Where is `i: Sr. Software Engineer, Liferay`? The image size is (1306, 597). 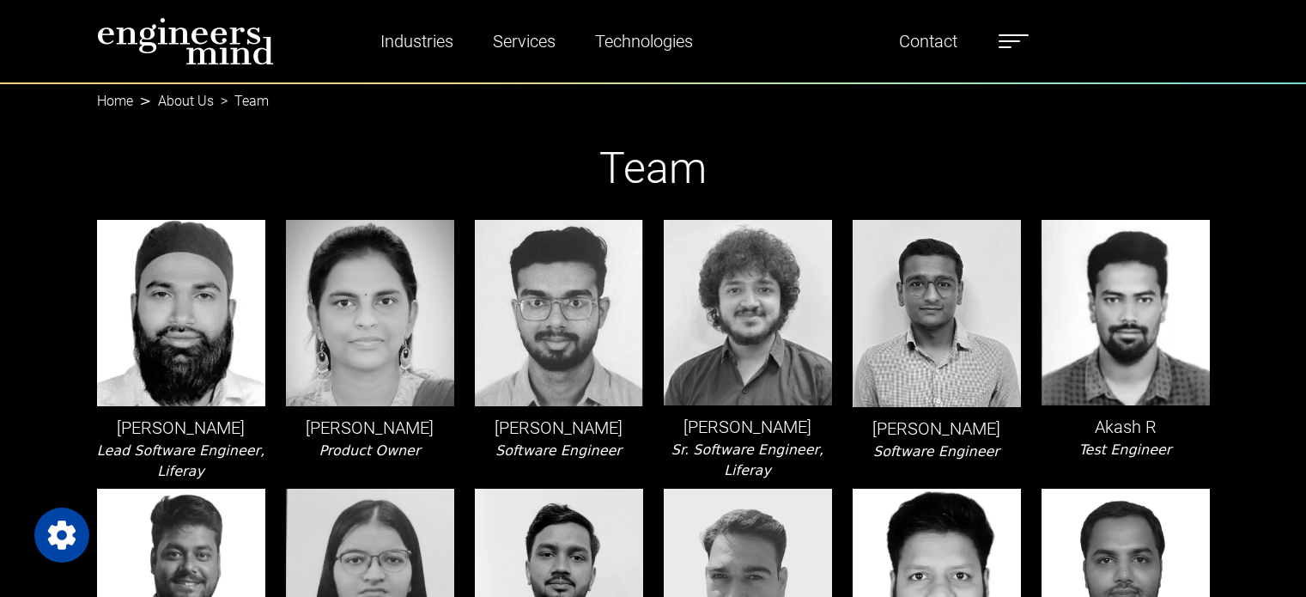 i: Sr. Software Engineer, Liferay is located at coordinates (747, 459).